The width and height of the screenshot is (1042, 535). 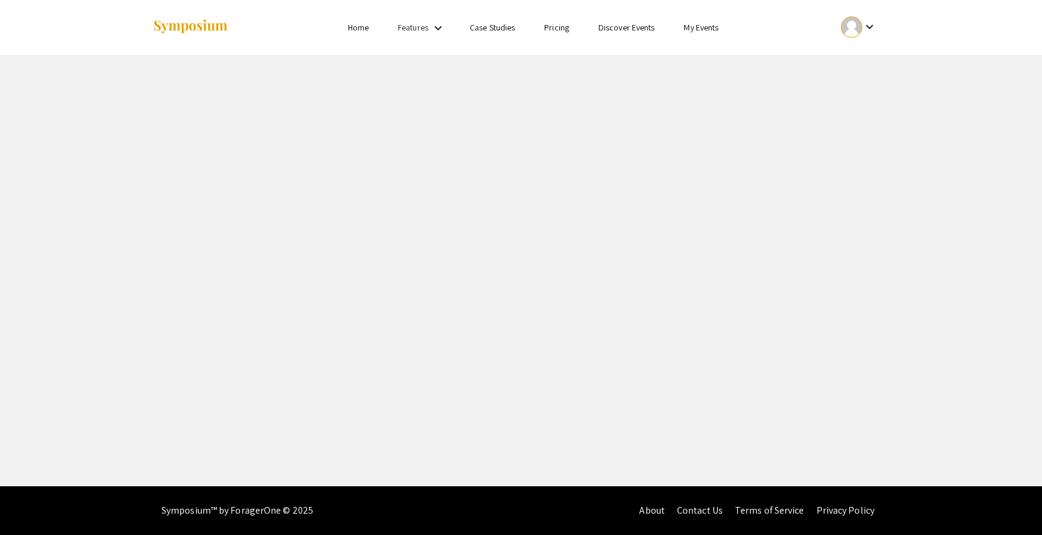 I want to click on a: Discover Events, so click(x=627, y=27).